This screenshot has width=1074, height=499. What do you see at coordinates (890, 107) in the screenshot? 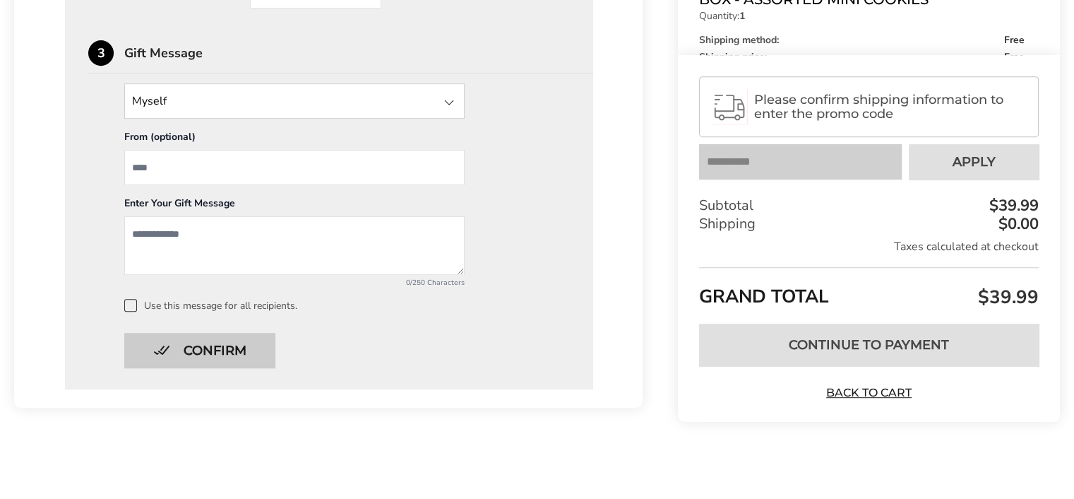
I see `span: Please confirm shipping information to enter the promo code` at bounding box center [890, 107].